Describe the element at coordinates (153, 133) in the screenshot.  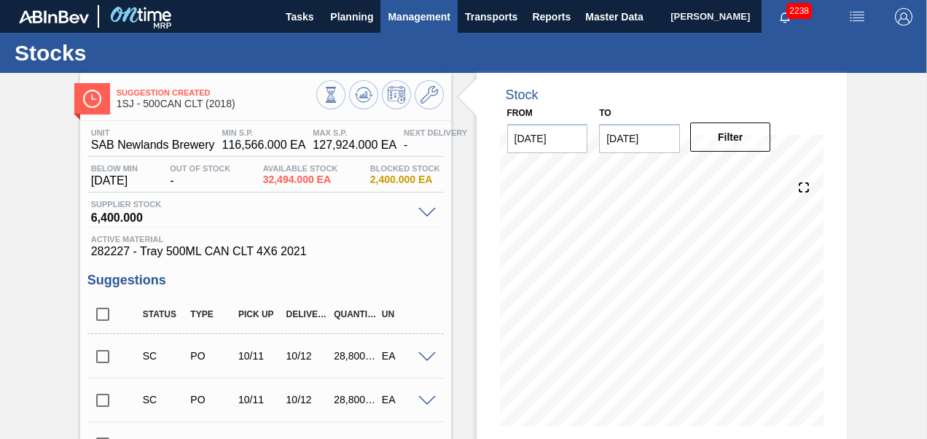
I see `span: Unit` at that location.